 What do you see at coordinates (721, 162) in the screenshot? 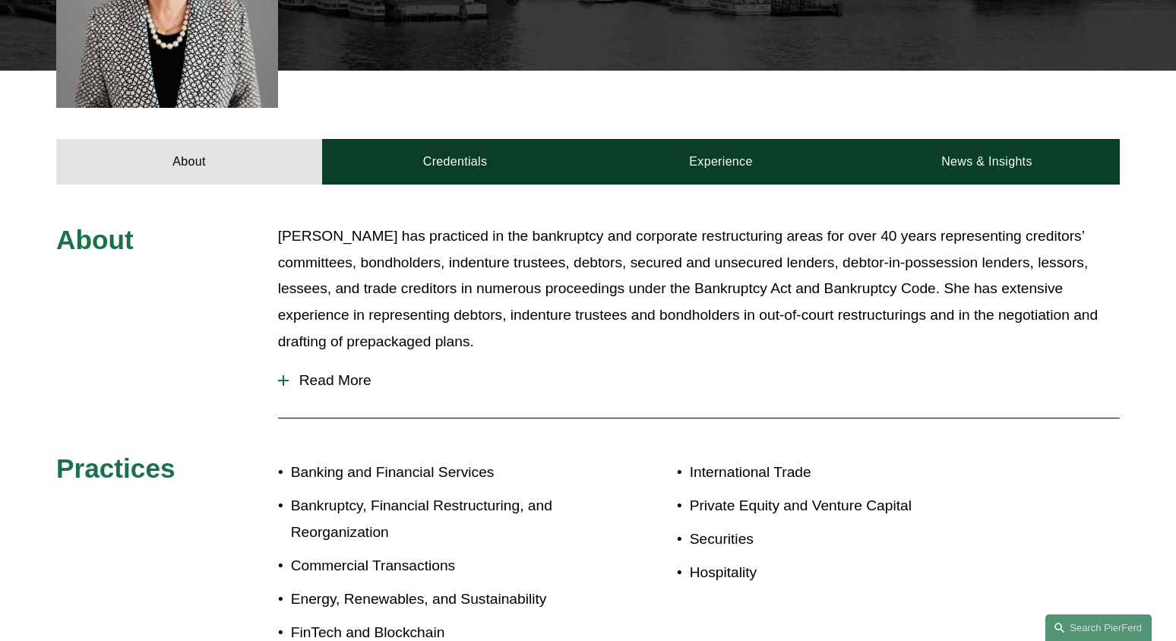
I see `a: Experience` at bounding box center [721, 162].